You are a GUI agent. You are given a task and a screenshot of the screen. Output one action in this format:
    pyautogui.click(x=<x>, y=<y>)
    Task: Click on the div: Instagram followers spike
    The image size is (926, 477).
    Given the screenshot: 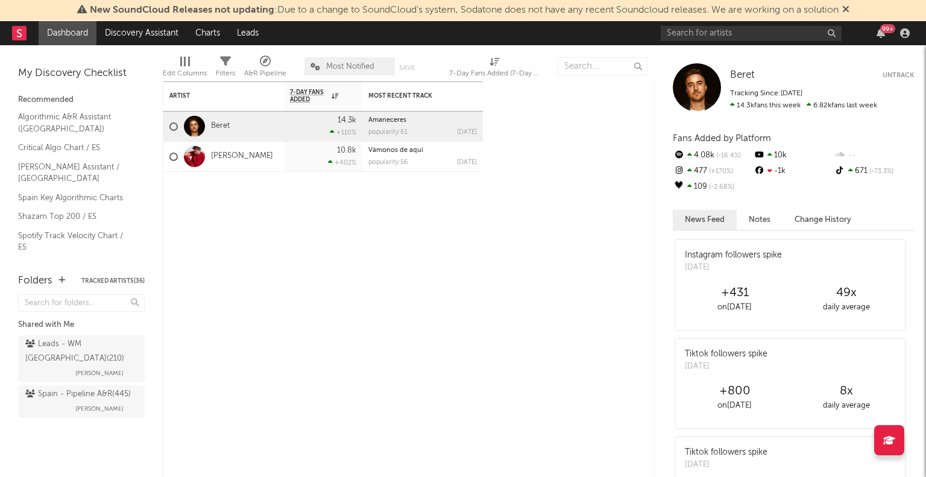 What is the action you would take?
    pyautogui.click(x=733, y=255)
    